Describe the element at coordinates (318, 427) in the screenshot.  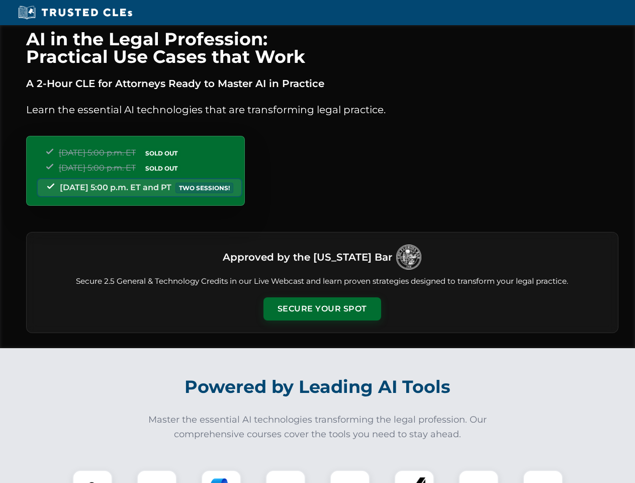
I see `p: Master the essential AI technologies transforming the legal profession. Our comprehensive courses...` at that location.